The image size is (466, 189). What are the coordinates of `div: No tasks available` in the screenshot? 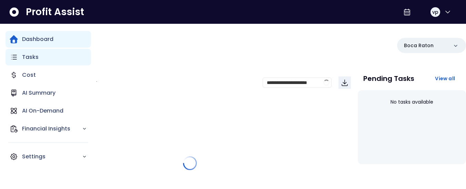 It's located at (412, 102).